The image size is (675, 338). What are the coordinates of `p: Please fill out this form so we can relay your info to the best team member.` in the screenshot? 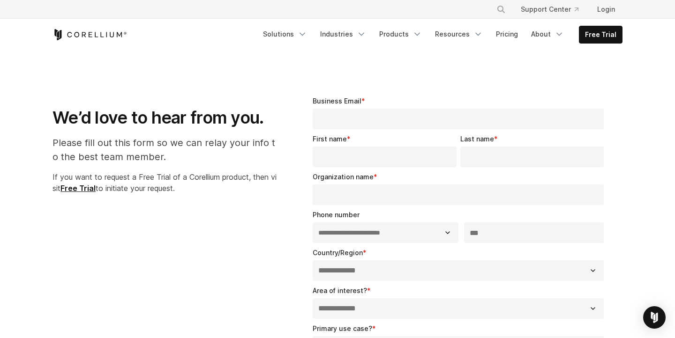 It's located at (165, 150).